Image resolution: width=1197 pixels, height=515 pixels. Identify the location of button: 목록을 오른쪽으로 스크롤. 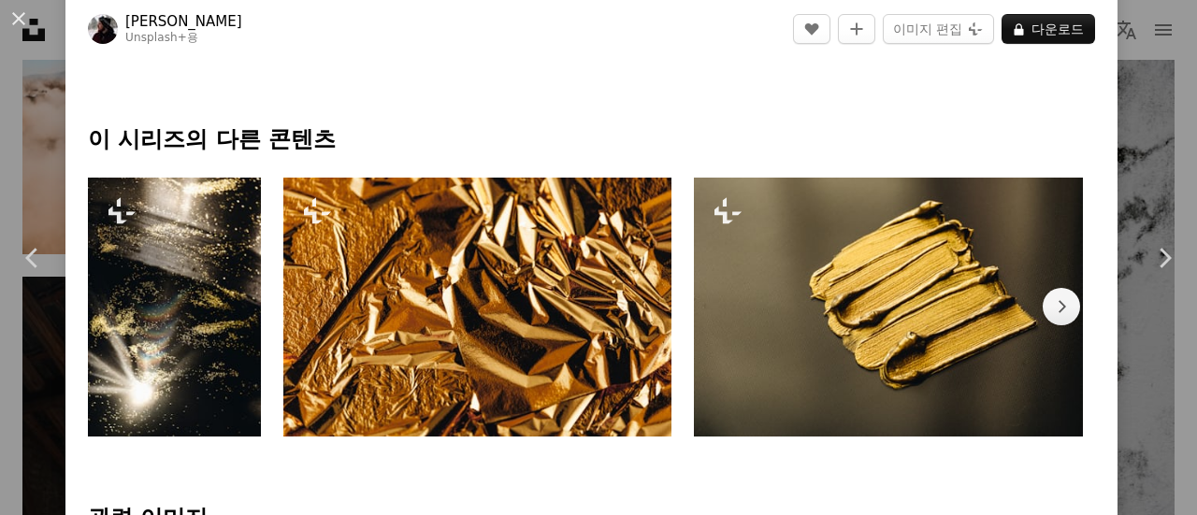
(1061, 307).